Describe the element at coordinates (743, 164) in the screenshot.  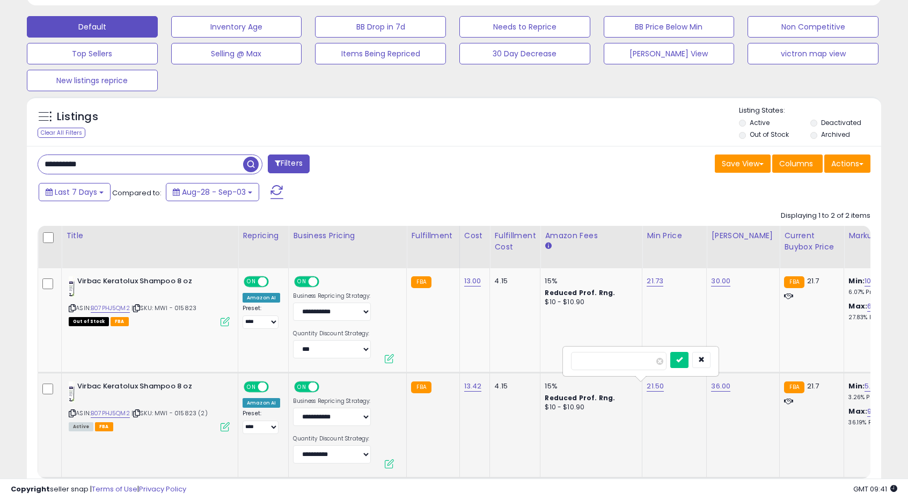
I see `button: Save View` at that location.